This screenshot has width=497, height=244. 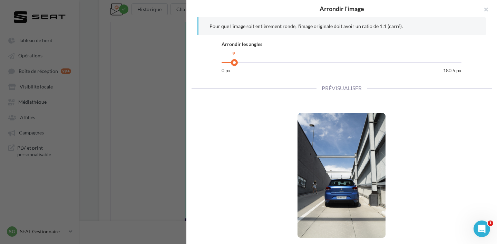 I want to click on span: Prévisualiser, so click(x=342, y=88).